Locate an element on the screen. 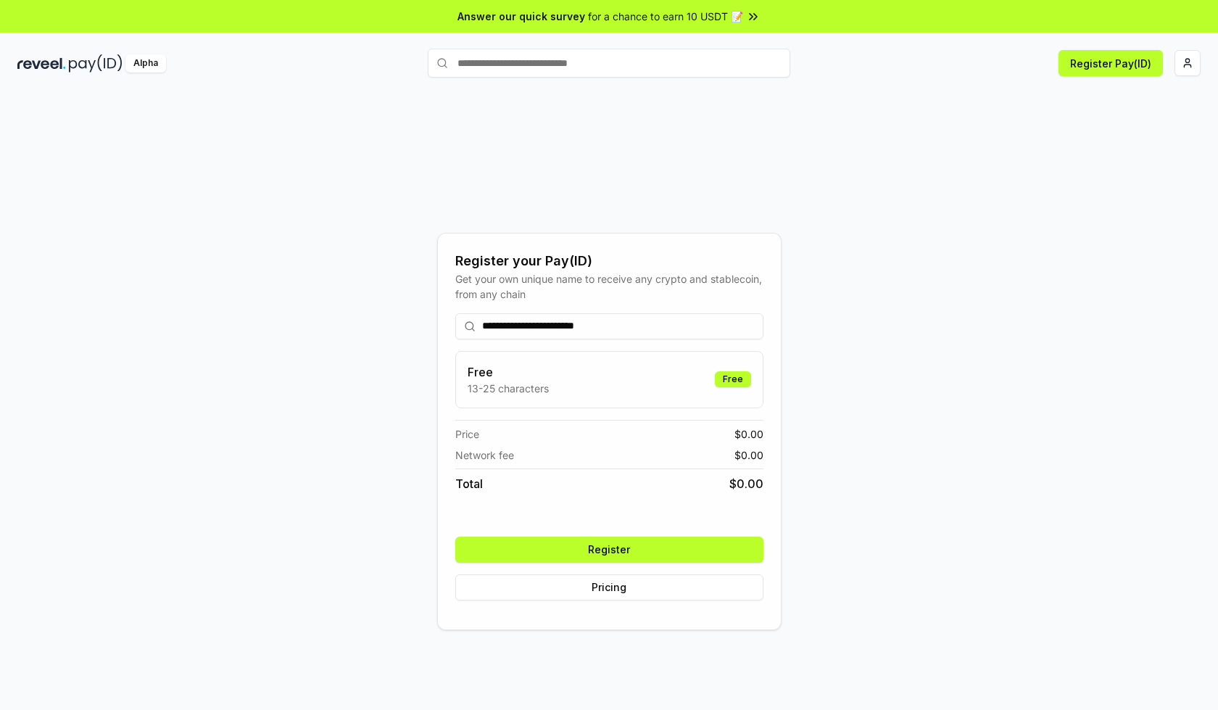  img: reveel_dark is located at coordinates (41, 63).